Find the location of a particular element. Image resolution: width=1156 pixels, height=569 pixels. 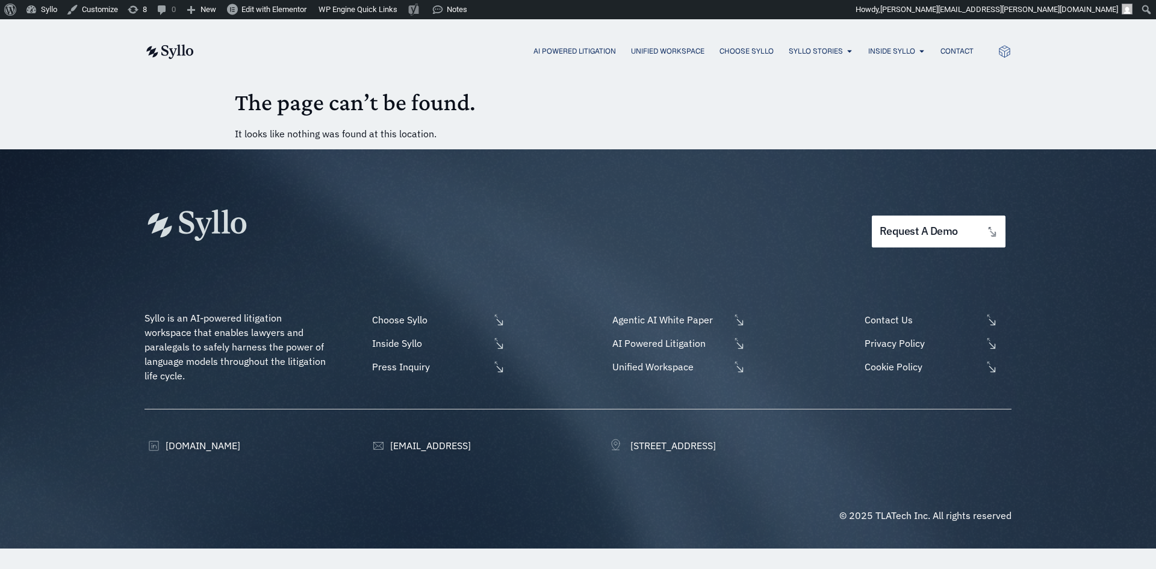

a: Syllo Stories is located at coordinates (816, 51).